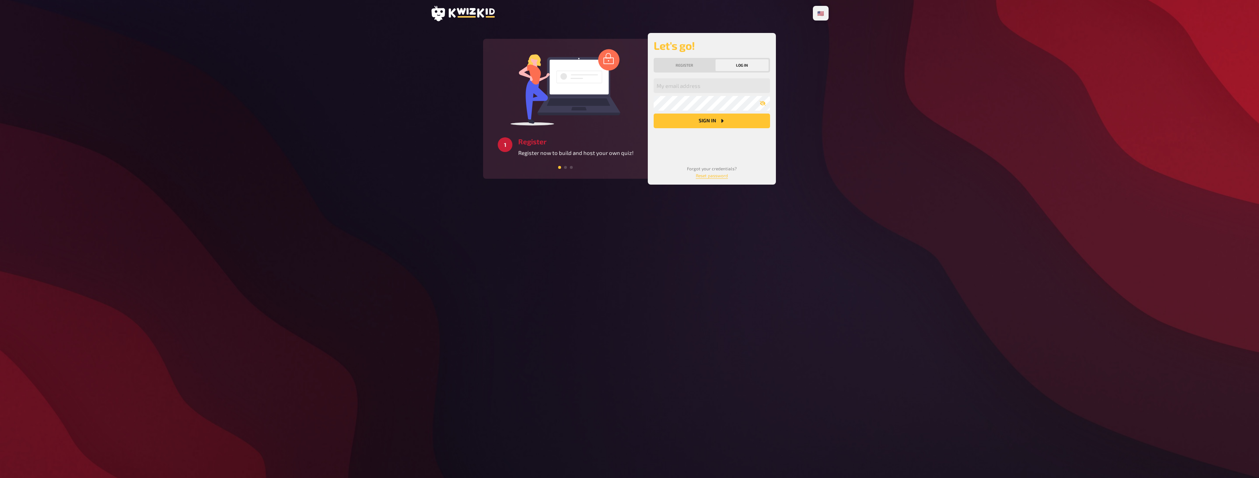 This screenshot has height=478, width=1259. What do you see at coordinates (576, 153) in the screenshot?
I see `p: Register now to build and host your own quiz!` at bounding box center [576, 153].